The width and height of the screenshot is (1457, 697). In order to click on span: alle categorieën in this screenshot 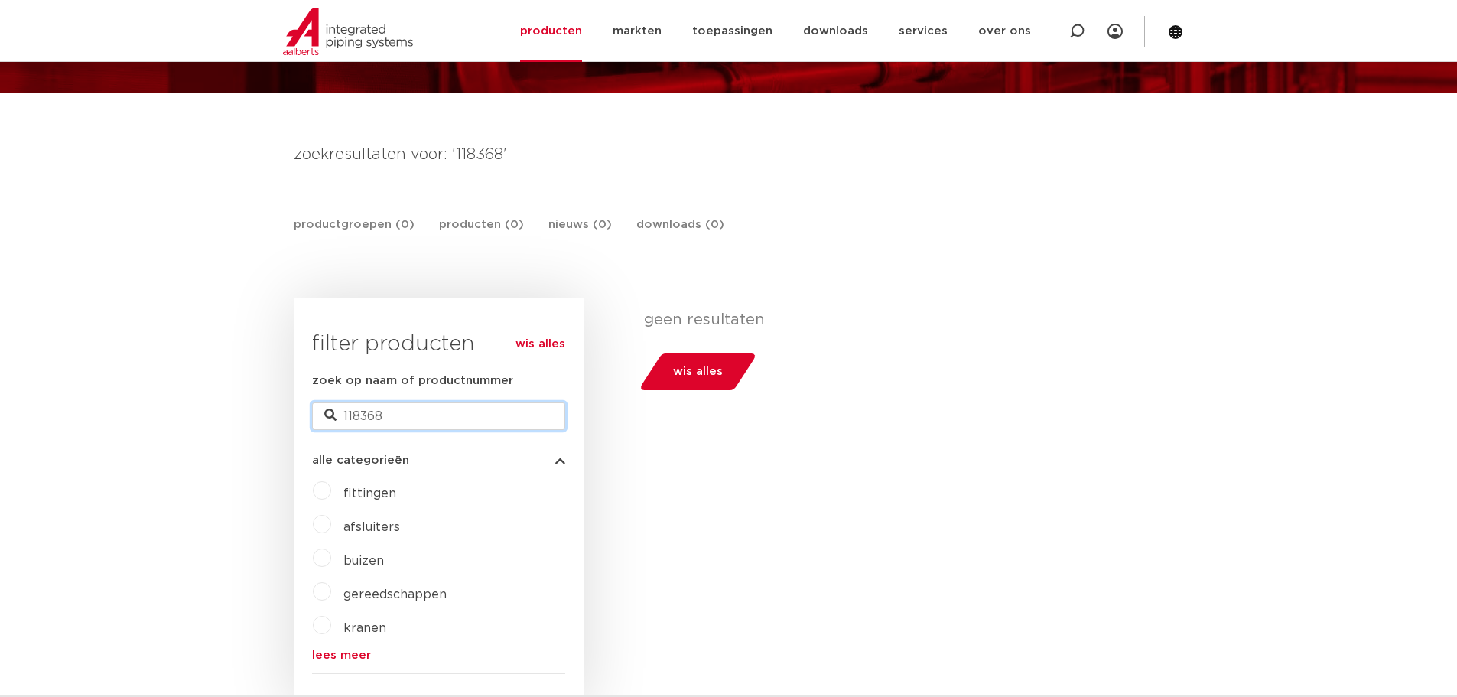, I will do `click(360, 460)`.